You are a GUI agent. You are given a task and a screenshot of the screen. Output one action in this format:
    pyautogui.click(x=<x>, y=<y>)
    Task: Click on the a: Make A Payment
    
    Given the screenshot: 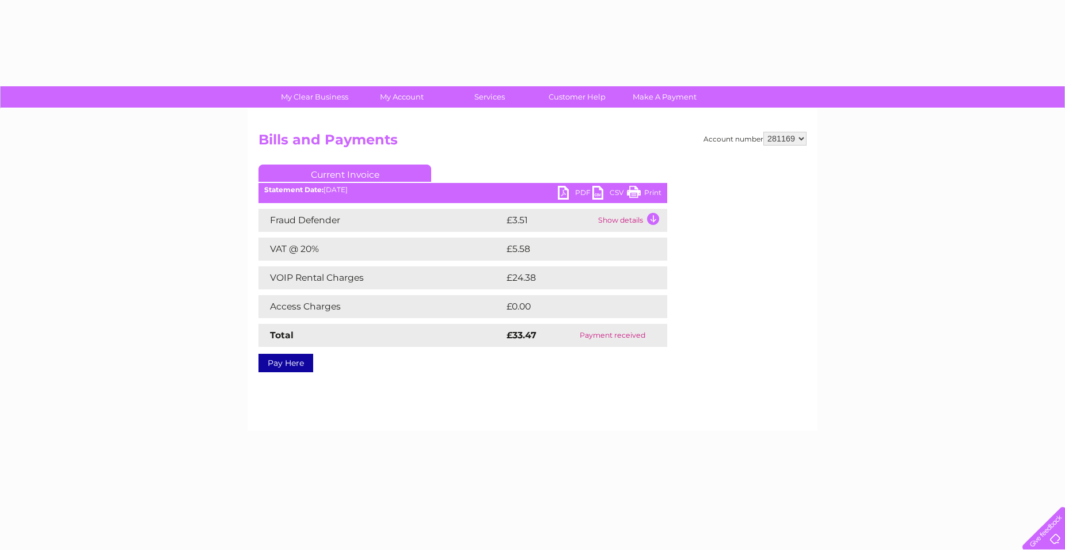 What is the action you would take?
    pyautogui.click(x=664, y=97)
    